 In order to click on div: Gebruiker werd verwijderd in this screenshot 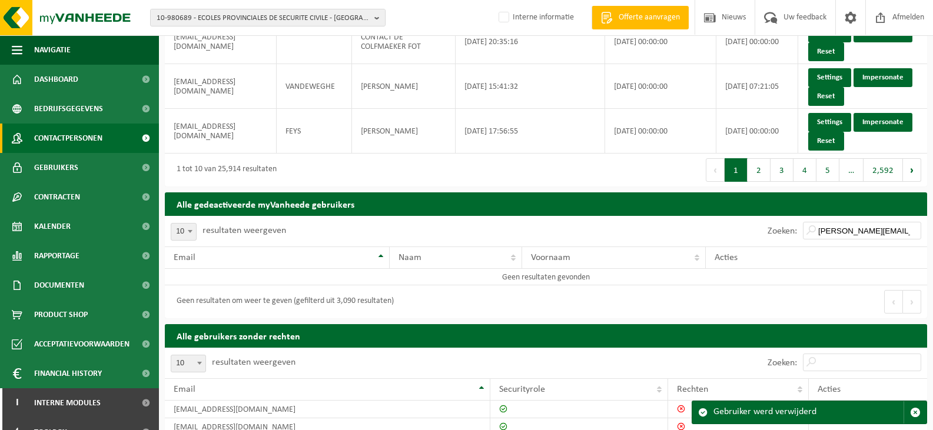, I will do `click(808, 413)`.